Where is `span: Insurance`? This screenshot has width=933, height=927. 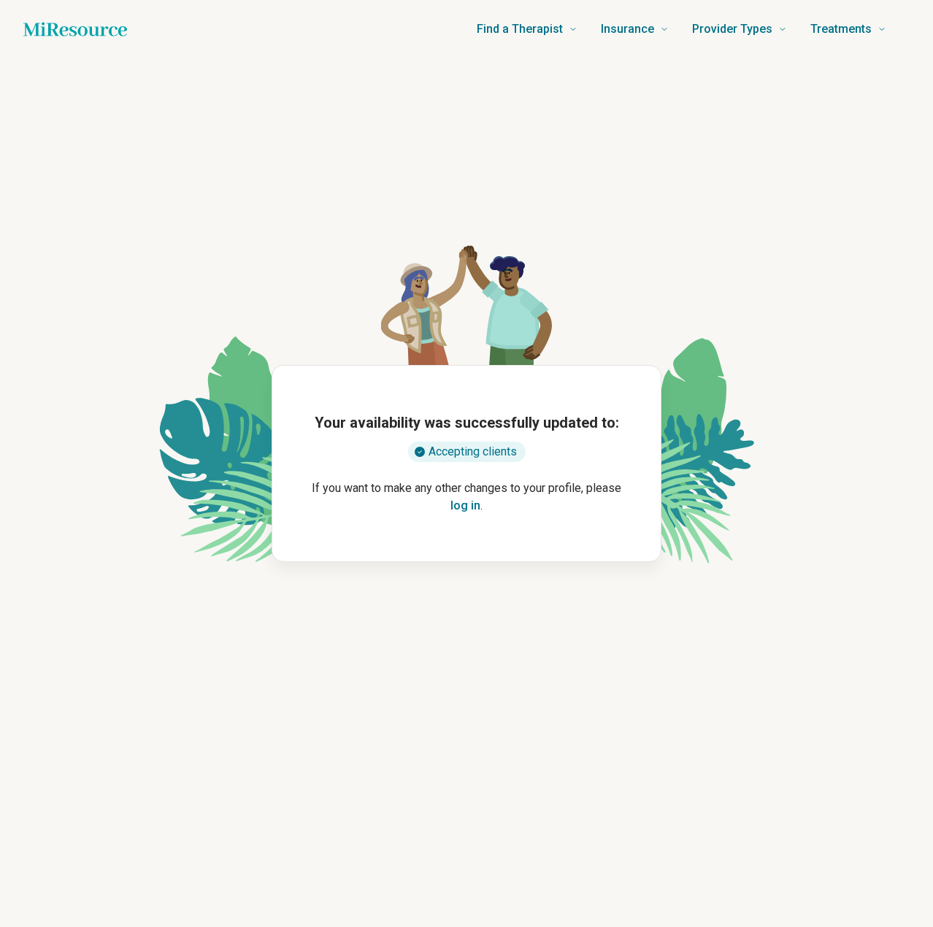 span: Insurance is located at coordinates (627, 29).